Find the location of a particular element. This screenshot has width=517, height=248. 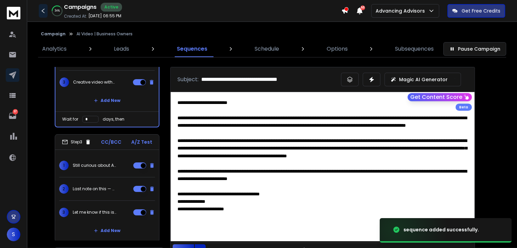

div: sequence added successfully. is located at coordinates (441, 230).